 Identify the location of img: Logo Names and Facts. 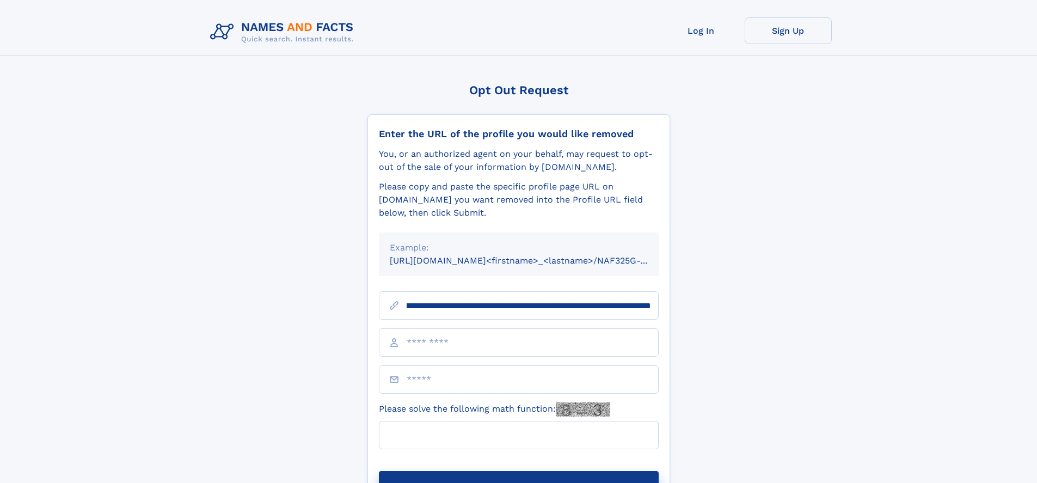
(284, 32).